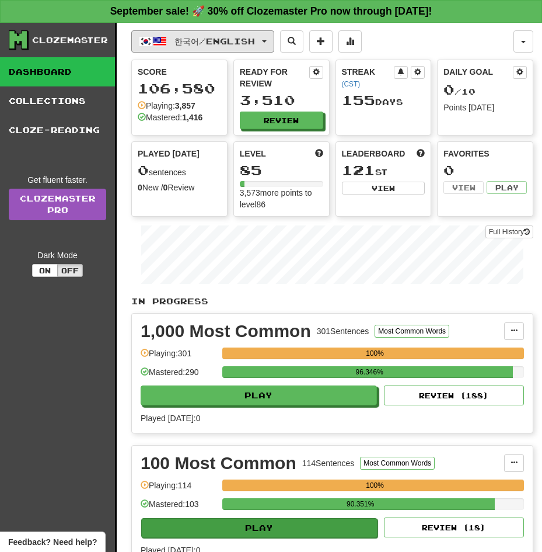  What do you see at coordinates (45, 270) in the screenshot?
I see `button: On` at bounding box center [45, 270].